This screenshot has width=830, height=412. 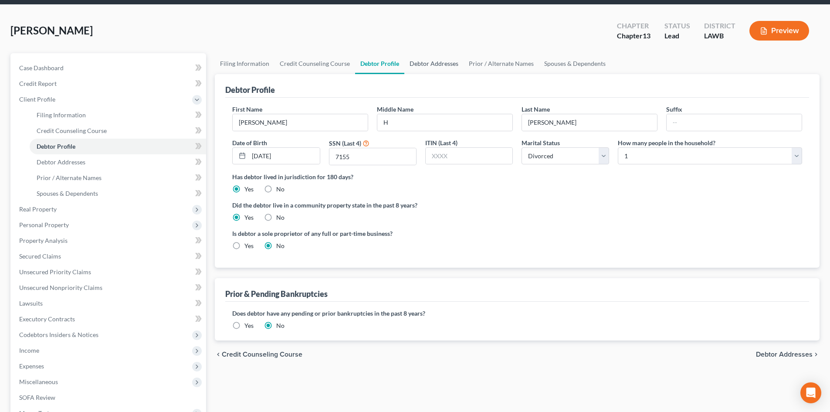 What do you see at coordinates (29, 350) in the screenshot?
I see `span: Income` at bounding box center [29, 350].